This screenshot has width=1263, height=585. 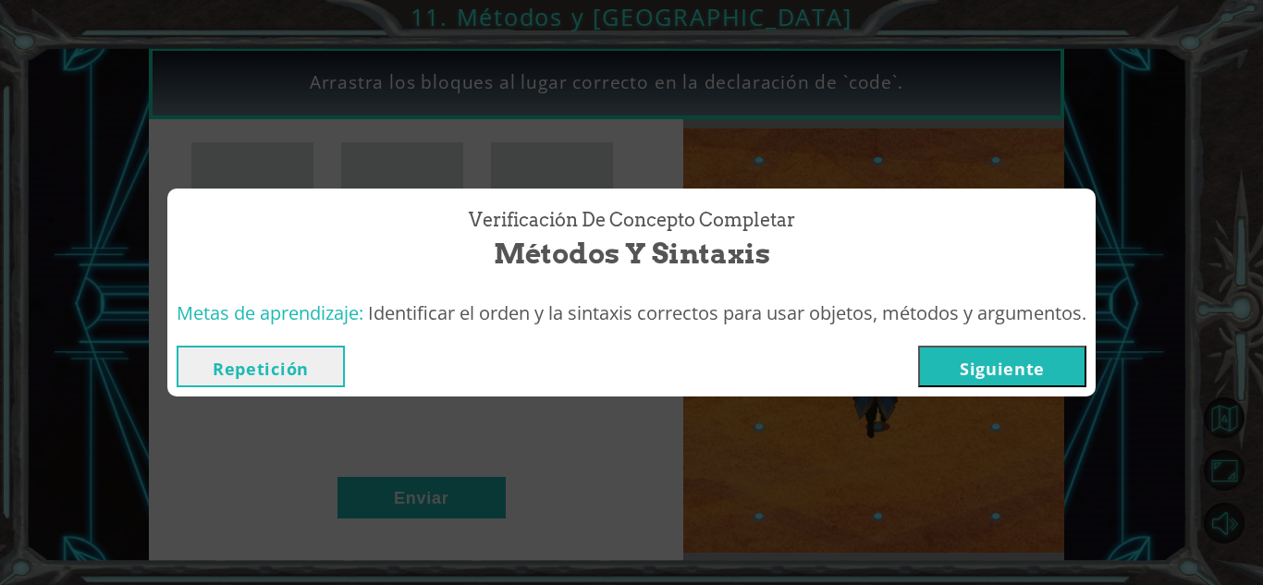 What do you see at coordinates (727, 312) in the screenshot?
I see `span: Identificar el orden y la sintaxis correctos para usar objetos, métodos y argumentos.` at bounding box center [727, 312].